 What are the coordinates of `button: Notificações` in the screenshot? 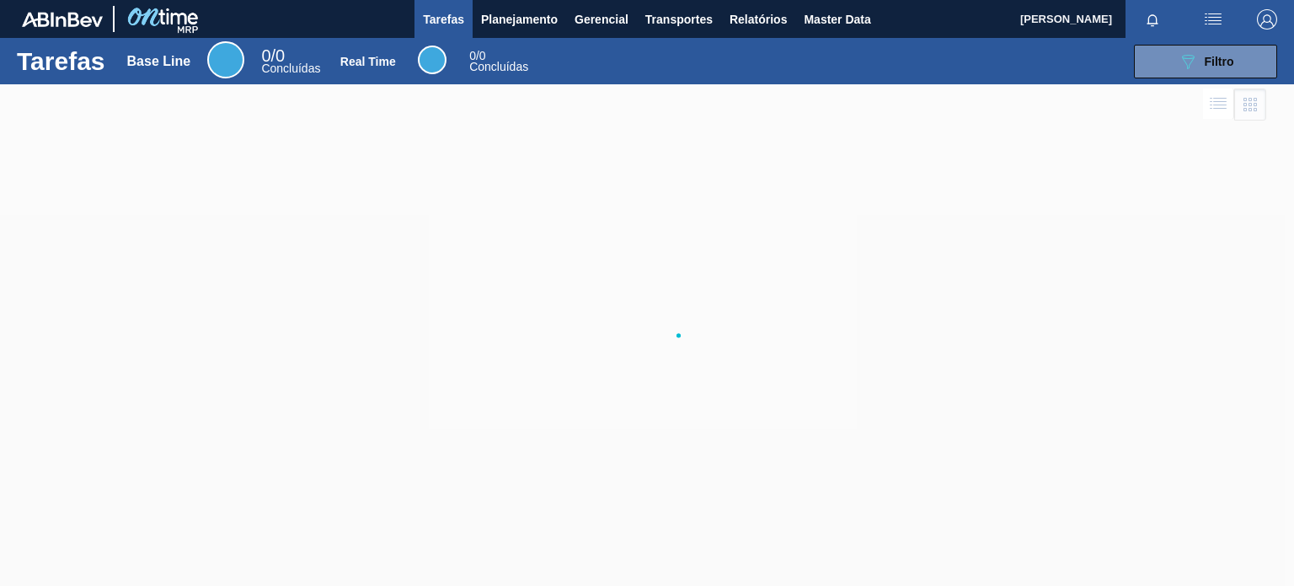 It's located at (1153, 19).